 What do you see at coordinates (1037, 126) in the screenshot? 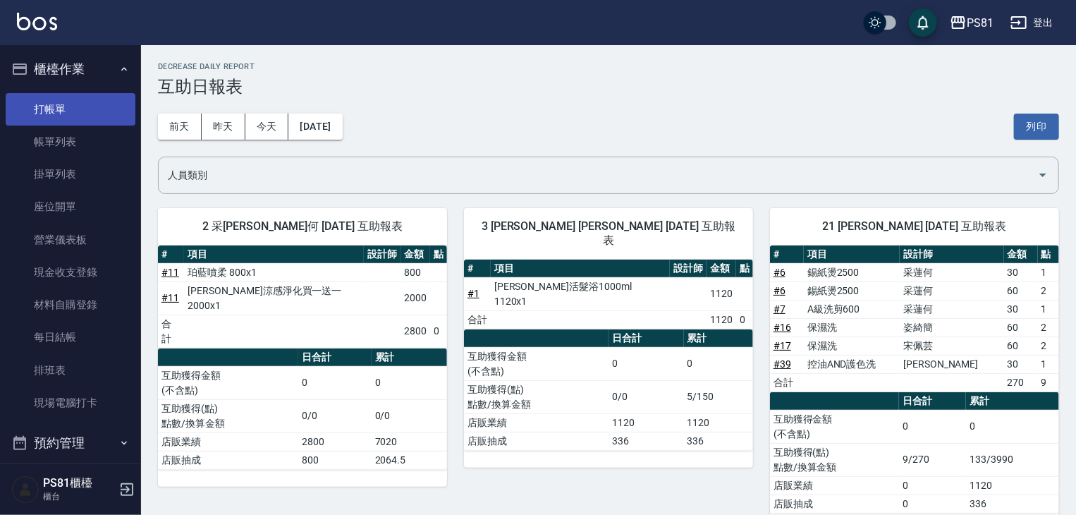
I see `button: 列印` at bounding box center [1037, 126].